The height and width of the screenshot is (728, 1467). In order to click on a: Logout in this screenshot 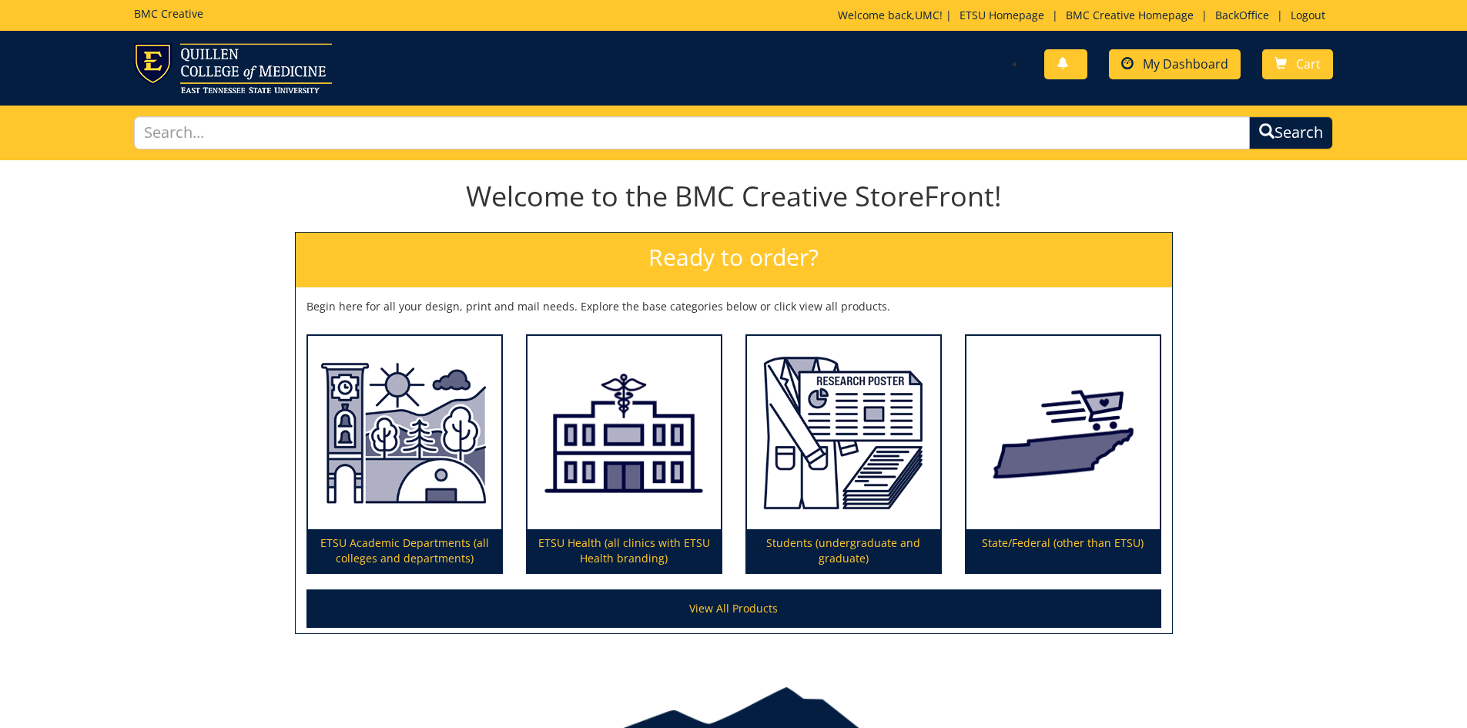, I will do `click(1308, 15)`.